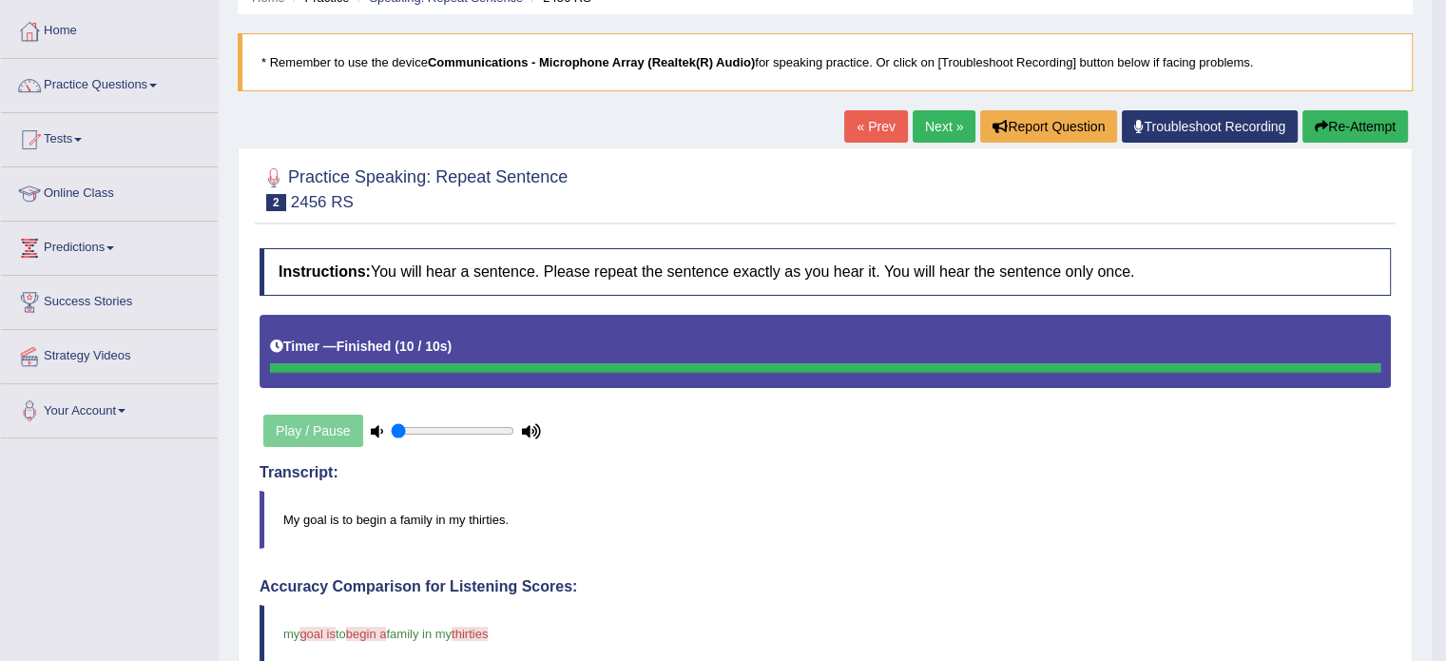 The height and width of the screenshot is (661, 1446). What do you see at coordinates (291, 633) in the screenshot?
I see `span: my` at bounding box center [291, 633].